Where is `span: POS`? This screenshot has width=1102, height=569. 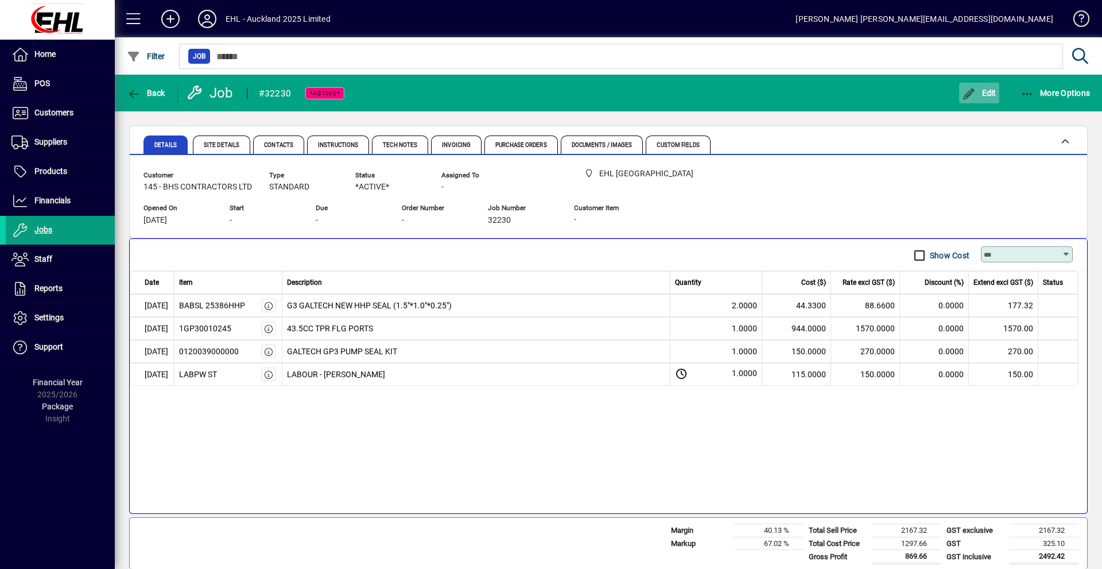 span: POS is located at coordinates (42, 83).